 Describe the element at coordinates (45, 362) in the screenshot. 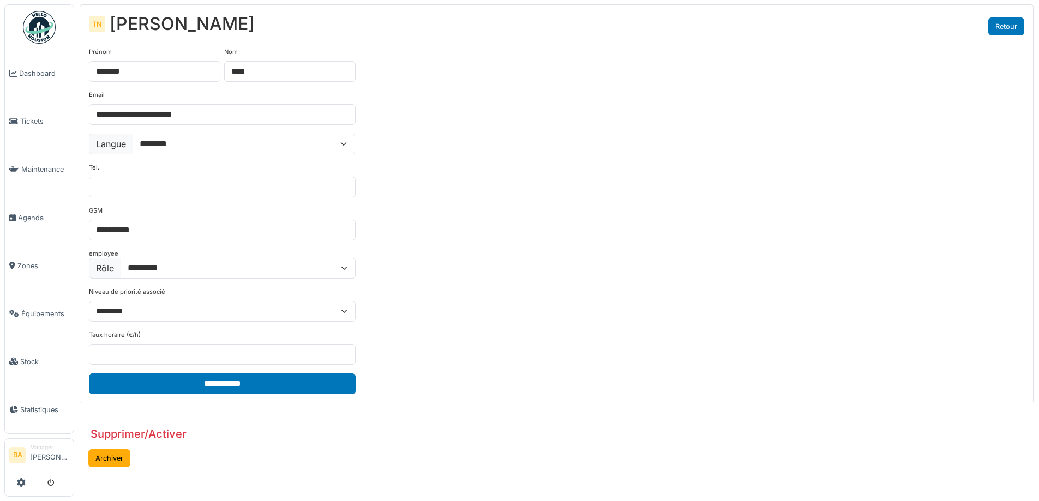

I see `span: Stock` at that location.